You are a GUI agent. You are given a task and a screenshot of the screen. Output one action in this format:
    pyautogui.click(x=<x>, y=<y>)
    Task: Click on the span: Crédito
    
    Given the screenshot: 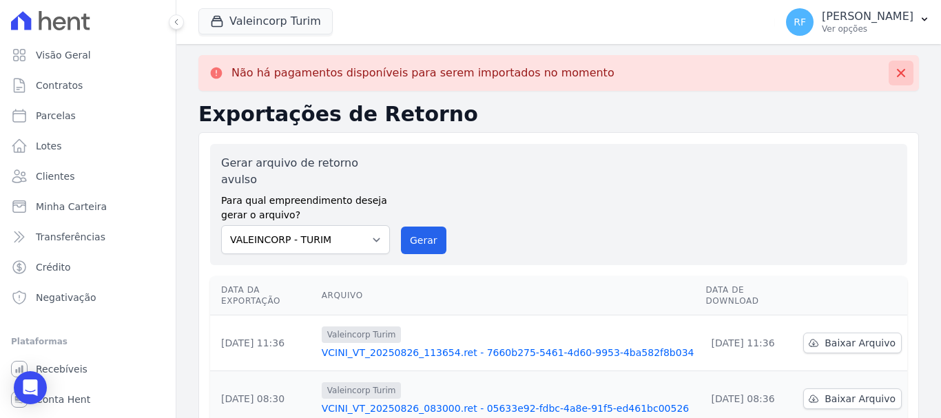 What is the action you would take?
    pyautogui.click(x=53, y=267)
    